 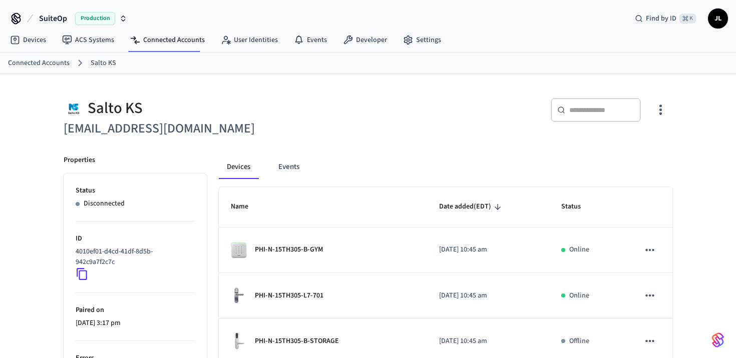 What do you see at coordinates (718, 19) in the screenshot?
I see `span: JL` at bounding box center [718, 19].